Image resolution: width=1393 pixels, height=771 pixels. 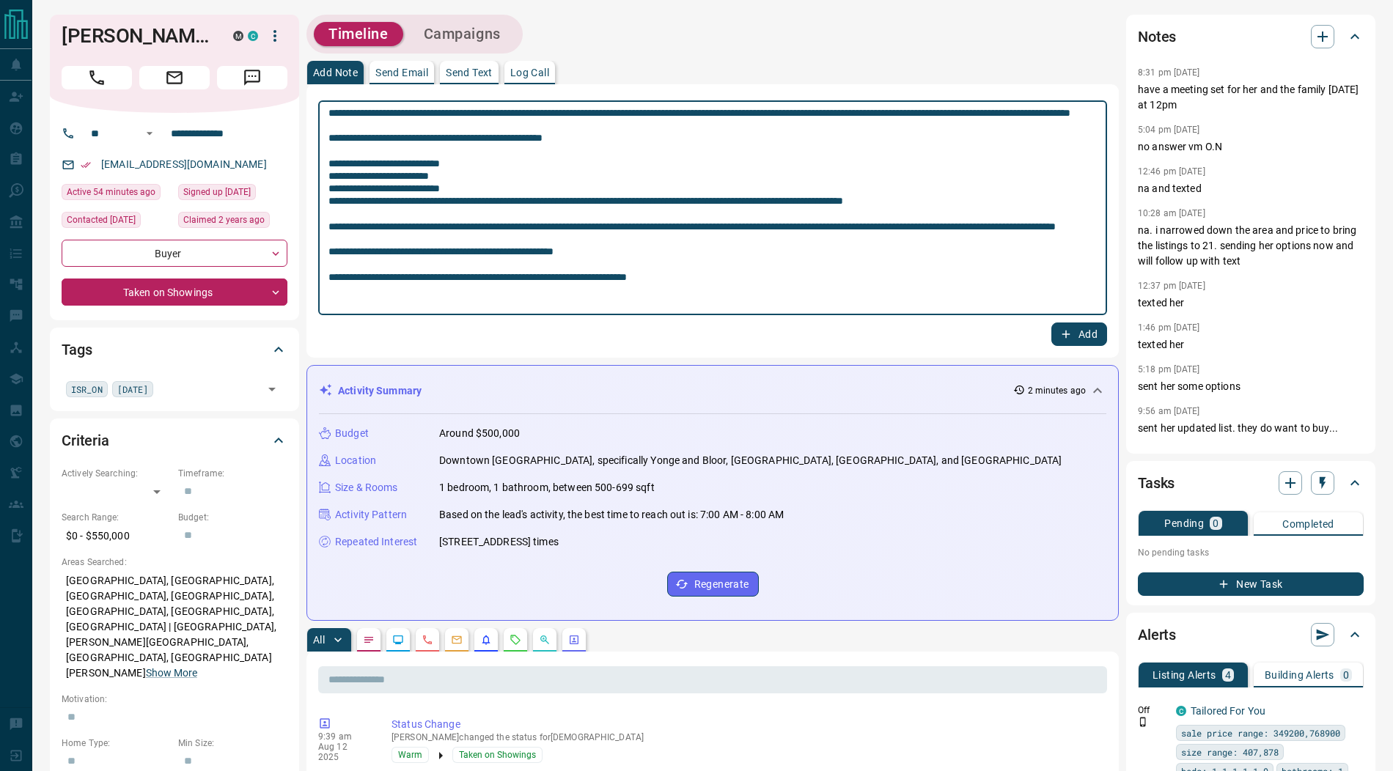 What do you see at coordinates (116, 474) in the screenshot?
I see `p: Actively Searching:` at bounding box center [116, 474].